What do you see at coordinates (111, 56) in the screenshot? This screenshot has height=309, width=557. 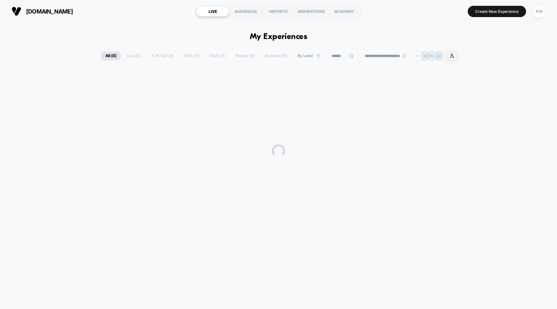 I see `span: All ( 0 )` at bounding box center [111, 56].